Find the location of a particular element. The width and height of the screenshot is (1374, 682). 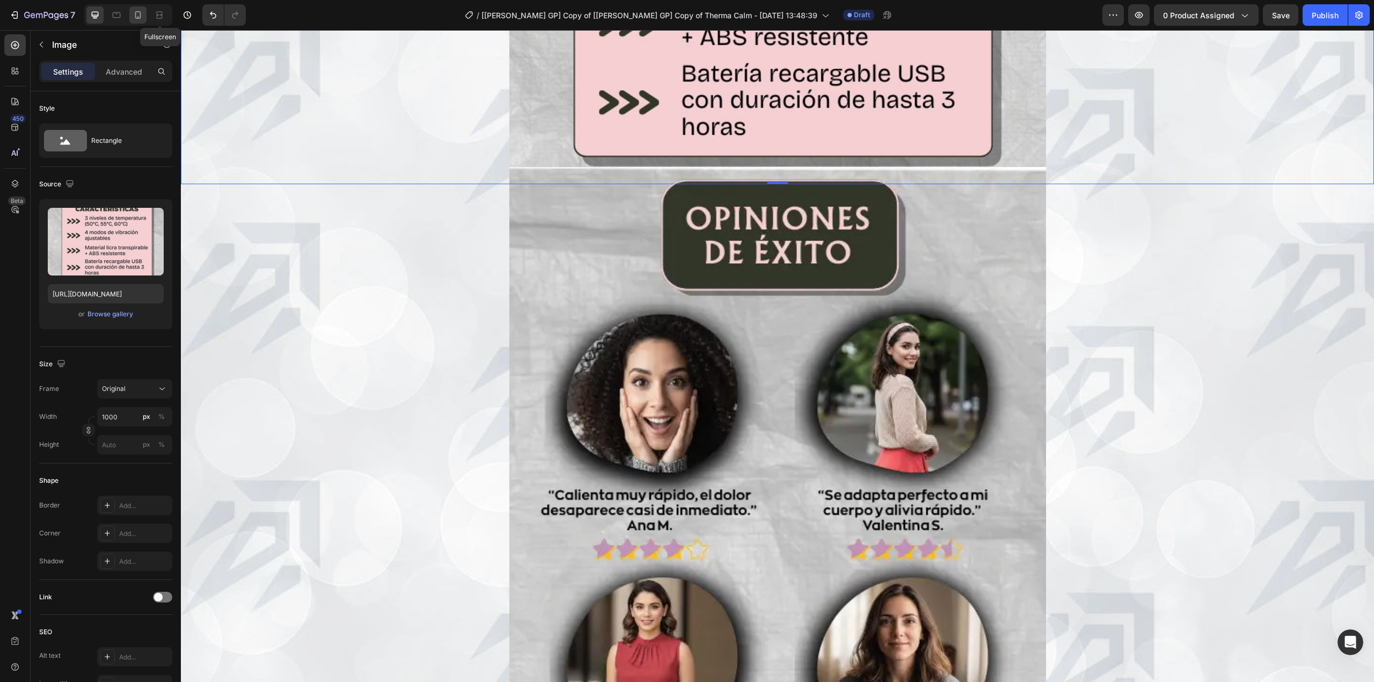

div: Rectangle is located at coordinates (124, 141).